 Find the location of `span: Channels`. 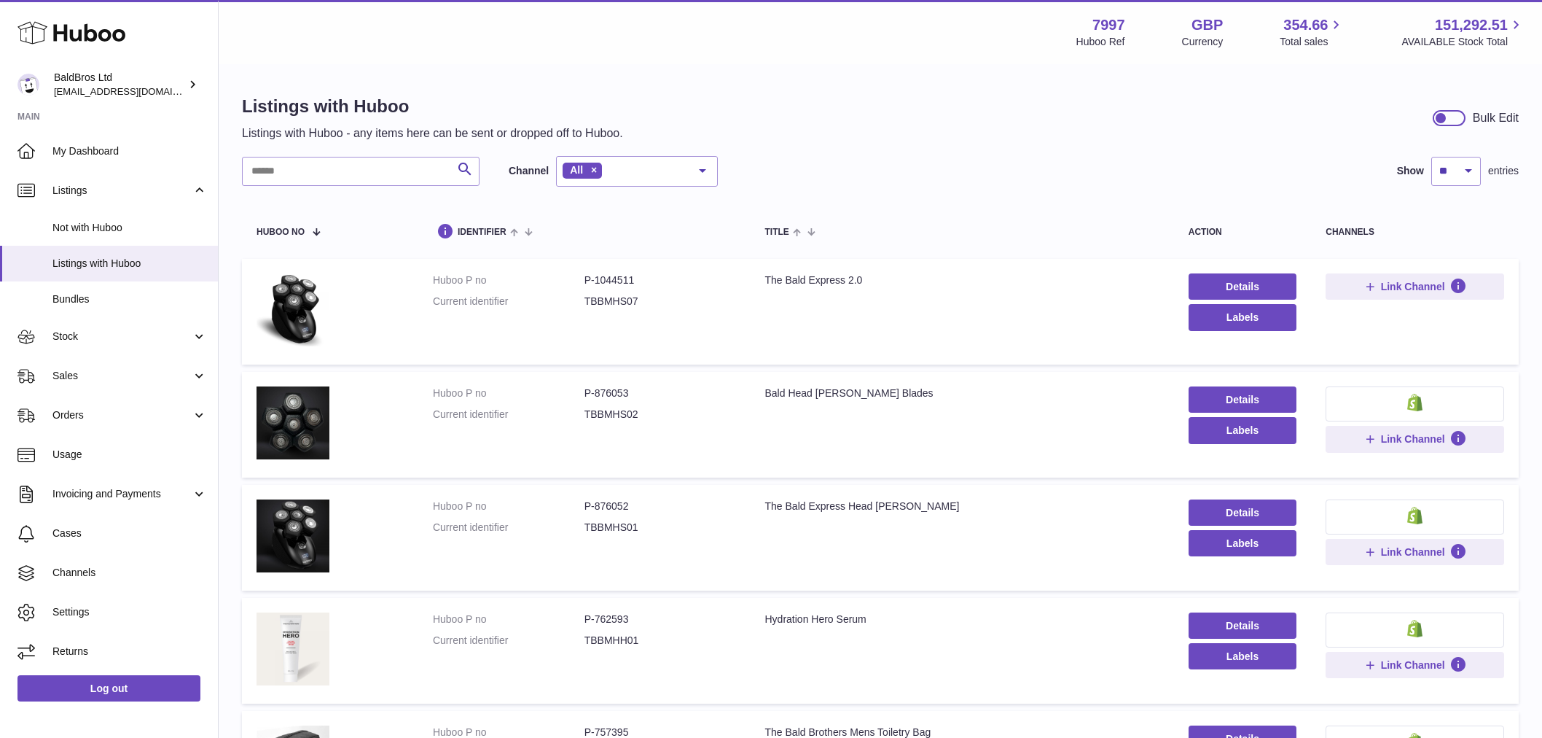

span: Channels is located at coordinates (130, 572).